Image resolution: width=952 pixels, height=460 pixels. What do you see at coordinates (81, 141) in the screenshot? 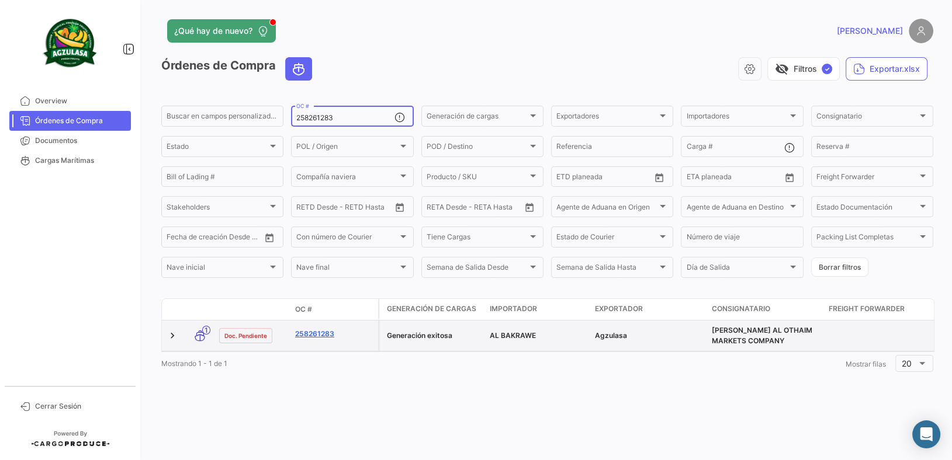
I see `span: Documentos` at bounding box center [81, 141].